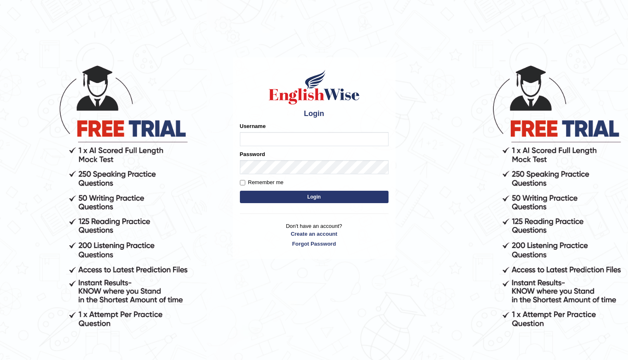 The image size is (628, 360). I want to click on button: Login, so click(314, 197).